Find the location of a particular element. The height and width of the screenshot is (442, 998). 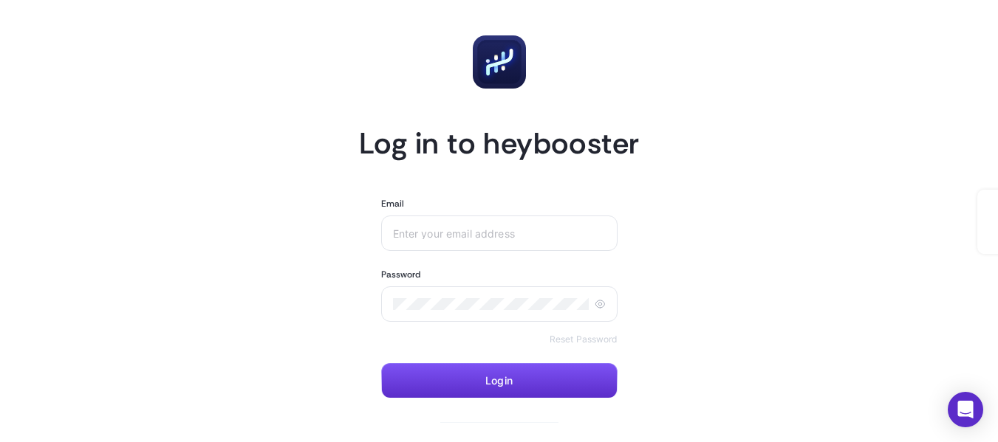

a: Reset Password is located at coordinates (584, 340).